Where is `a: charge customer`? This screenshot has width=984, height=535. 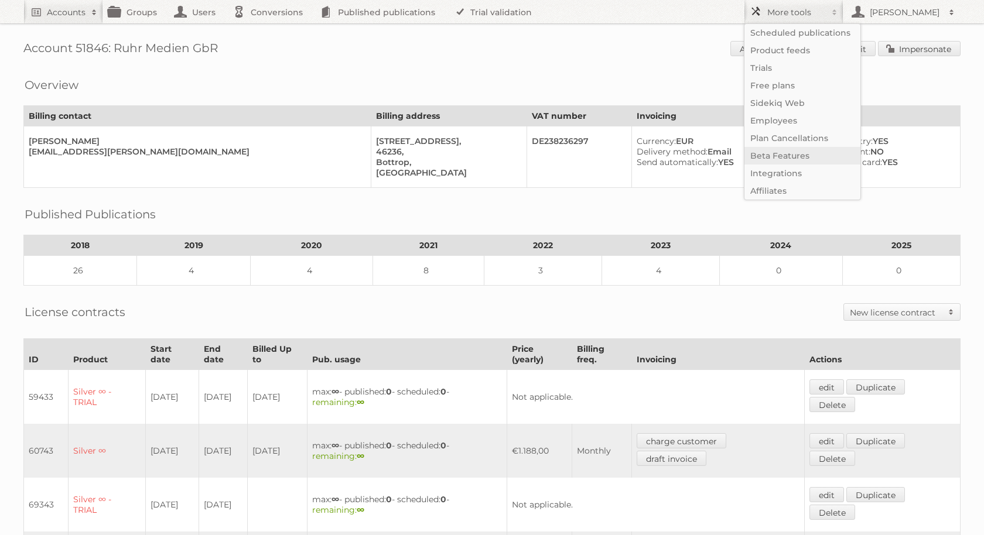 a: charge customer is located at coordinates (681, 441).